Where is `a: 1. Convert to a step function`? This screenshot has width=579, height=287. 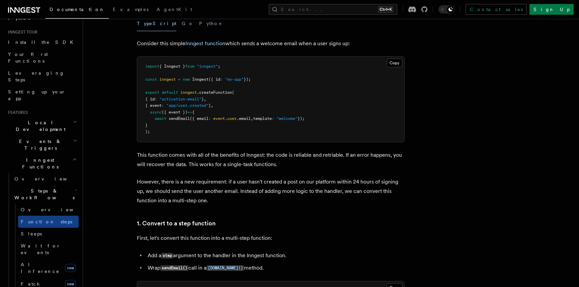 a: 1. Convert to a step function is located at coordinates (176, 223).